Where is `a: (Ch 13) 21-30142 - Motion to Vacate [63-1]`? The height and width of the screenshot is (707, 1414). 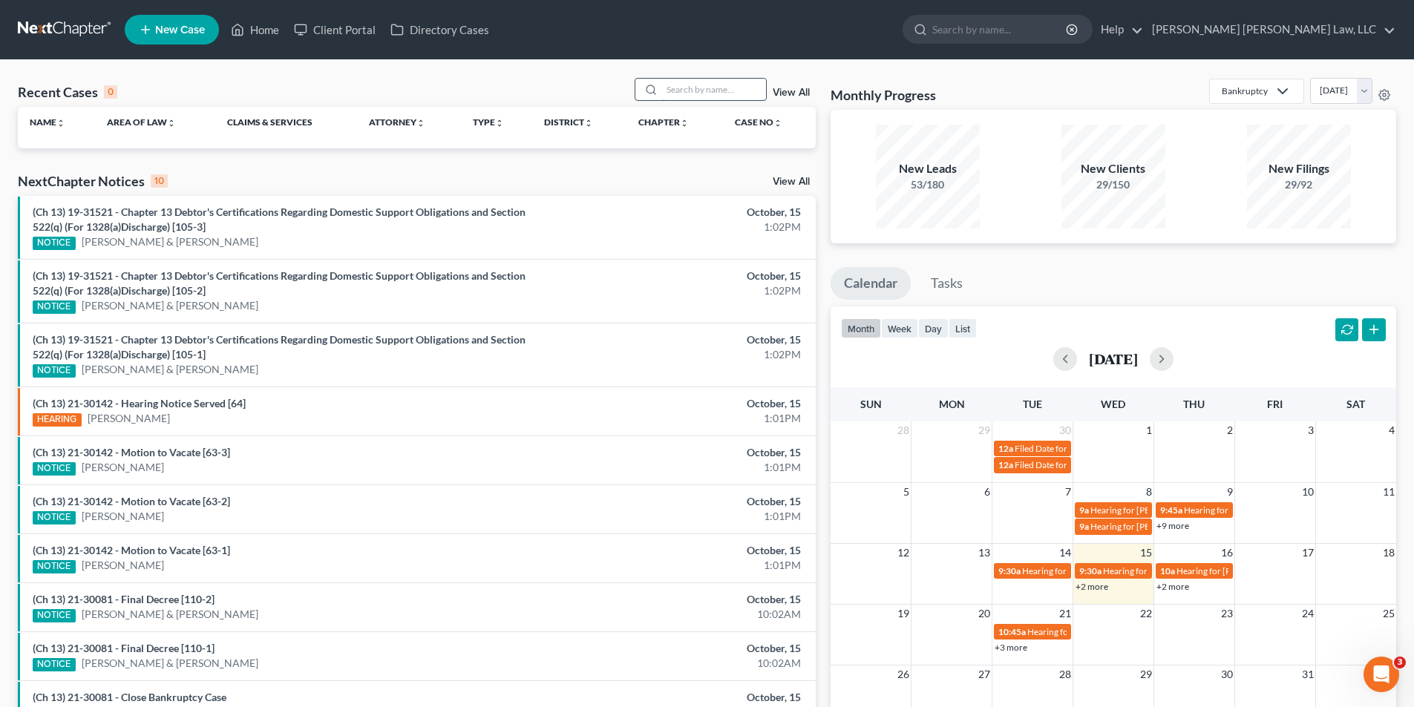
a: (Ch 13) 21-30142 - Motion to Vacate [63-1] is located at coordinates (131, 550).